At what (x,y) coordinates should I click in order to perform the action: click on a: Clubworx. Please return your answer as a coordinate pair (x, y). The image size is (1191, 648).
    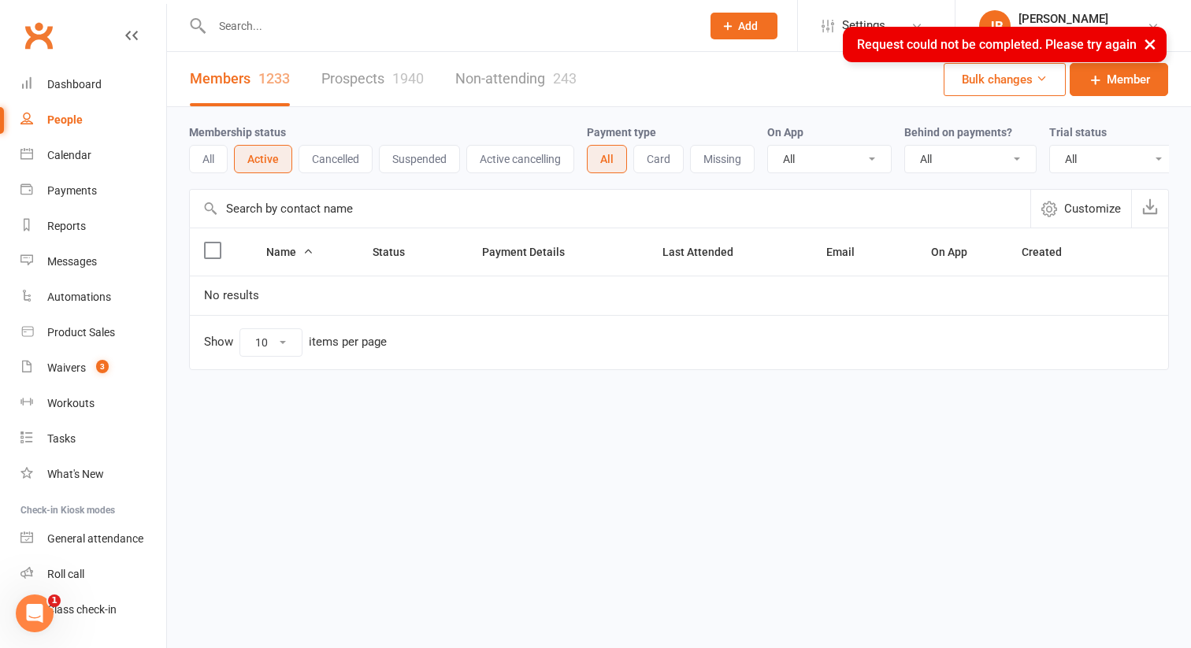
    Looking at the image, I should click on (39, 35).